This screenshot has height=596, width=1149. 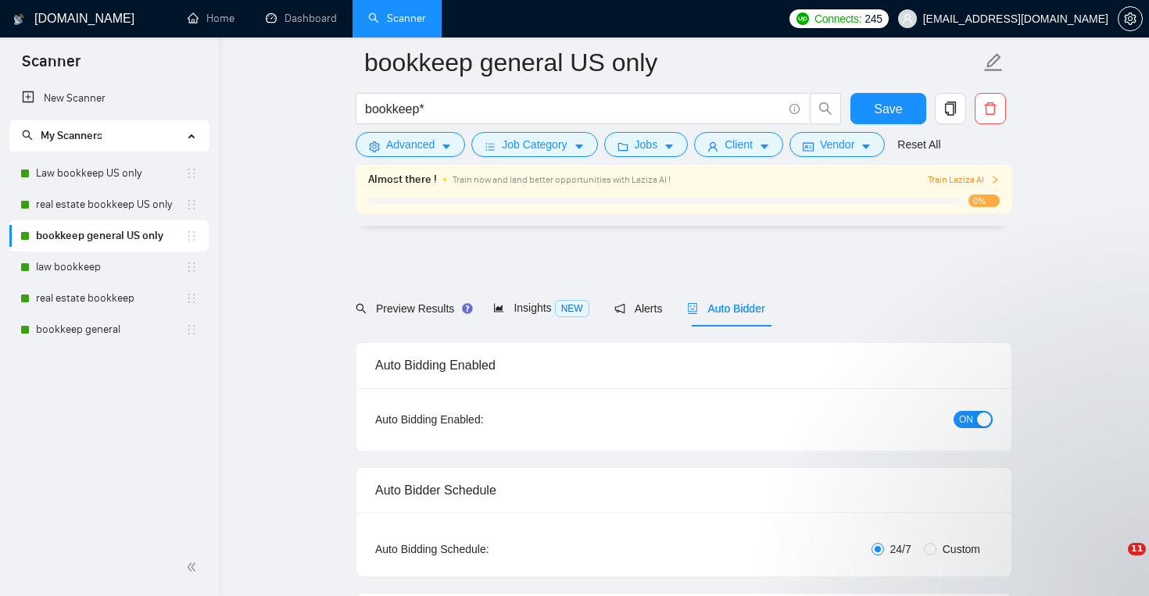 I want to click on button: settingAdvancedcaret-down, so click(x=410, y=145).